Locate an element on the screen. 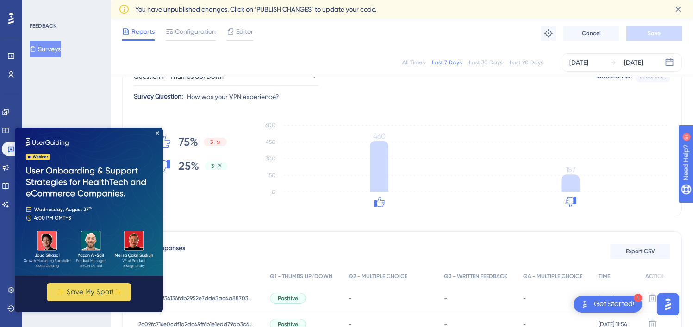 The width and height of the screenshot is (693, 327). span: Cancel is located at coordinates (591, 33).